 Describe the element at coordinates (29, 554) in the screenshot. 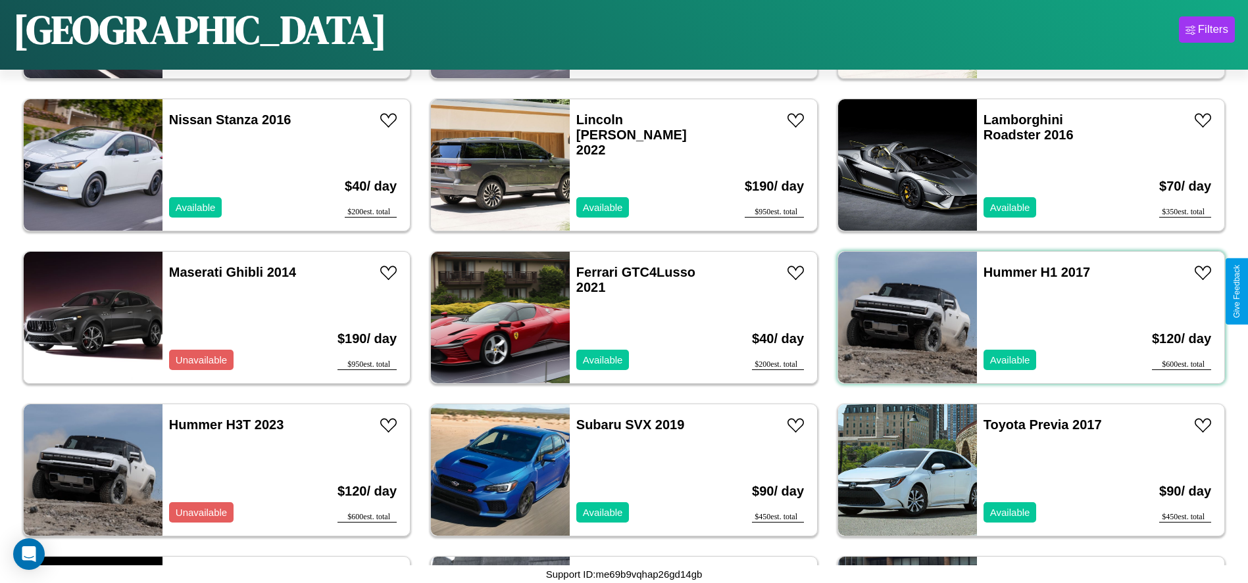

I see `div: Open Intercom Messenger` at that location.